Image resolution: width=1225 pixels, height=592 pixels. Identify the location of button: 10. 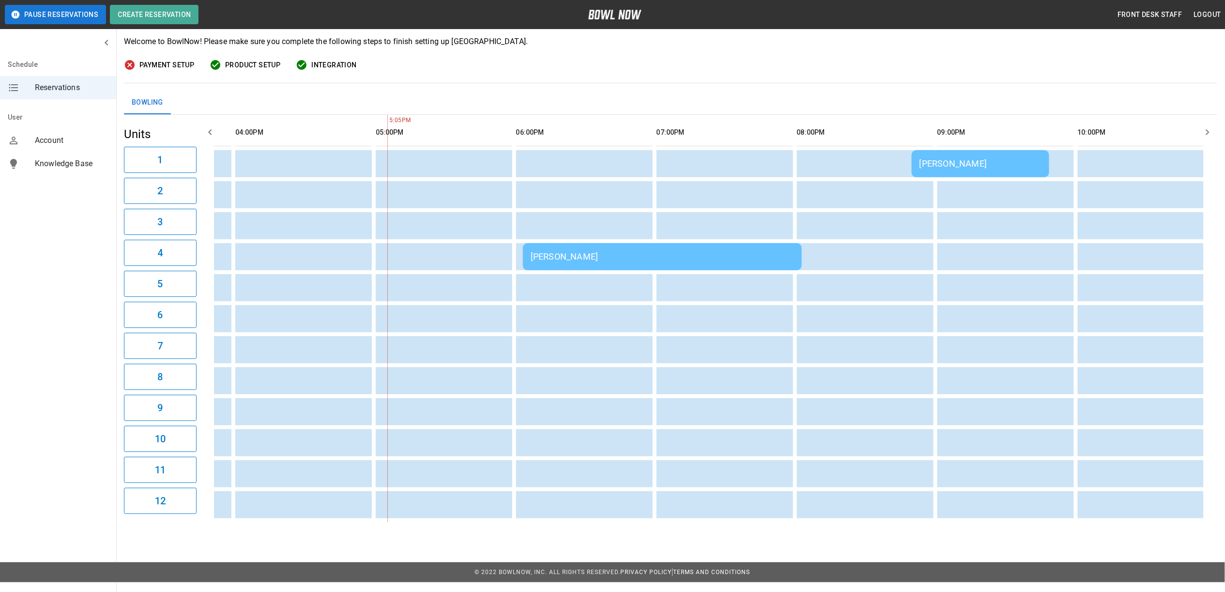
(160, 439).